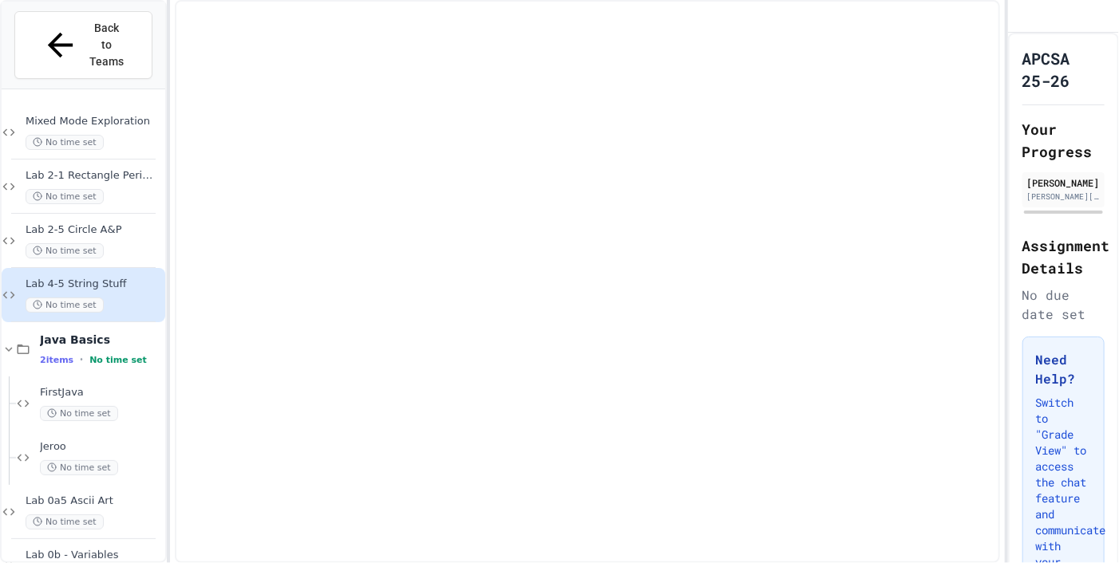 The image size is (1119, 563). What do you see at coordinates (93, 284) in the screenshot?
I see `span: Lab 4-5 String Stuff` at bounding box center [93, 284].